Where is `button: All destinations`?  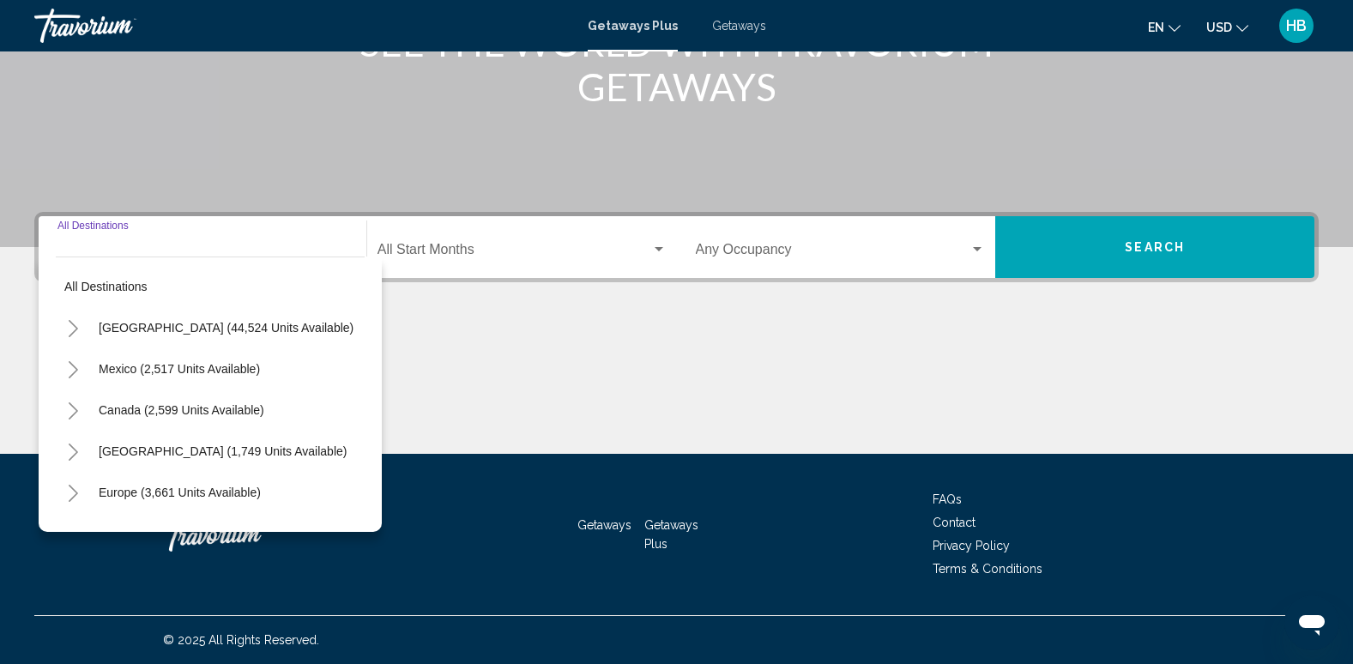 button: All destinations is located at coordinates (210, 287).